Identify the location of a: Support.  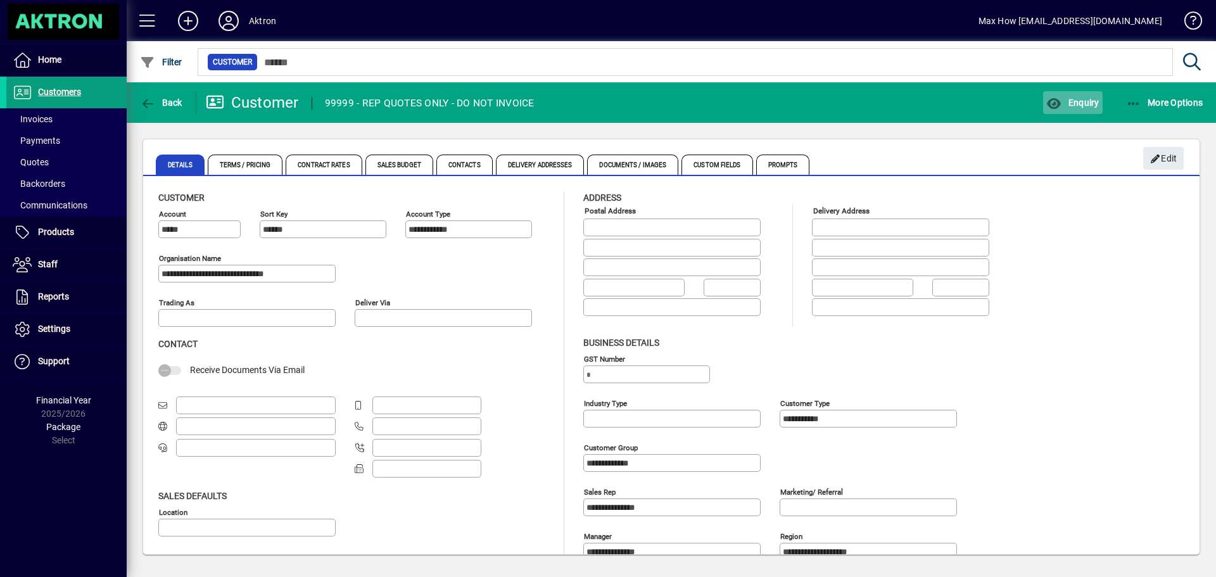
(67, 362).